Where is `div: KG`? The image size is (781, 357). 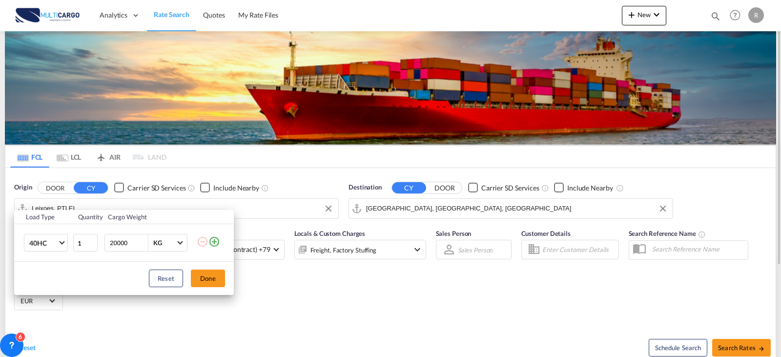
div: KG is located at coordinates (158, 243).